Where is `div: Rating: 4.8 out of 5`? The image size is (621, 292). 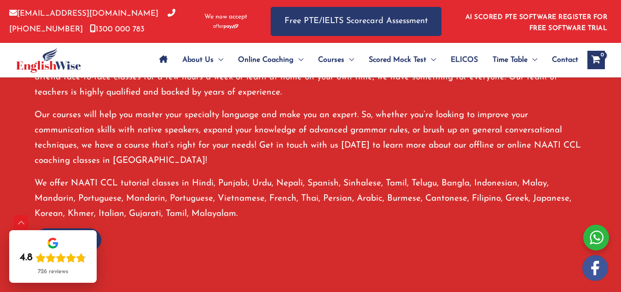
div: Rating: 4.8 out of 5 is located at coordinates (53, 258).